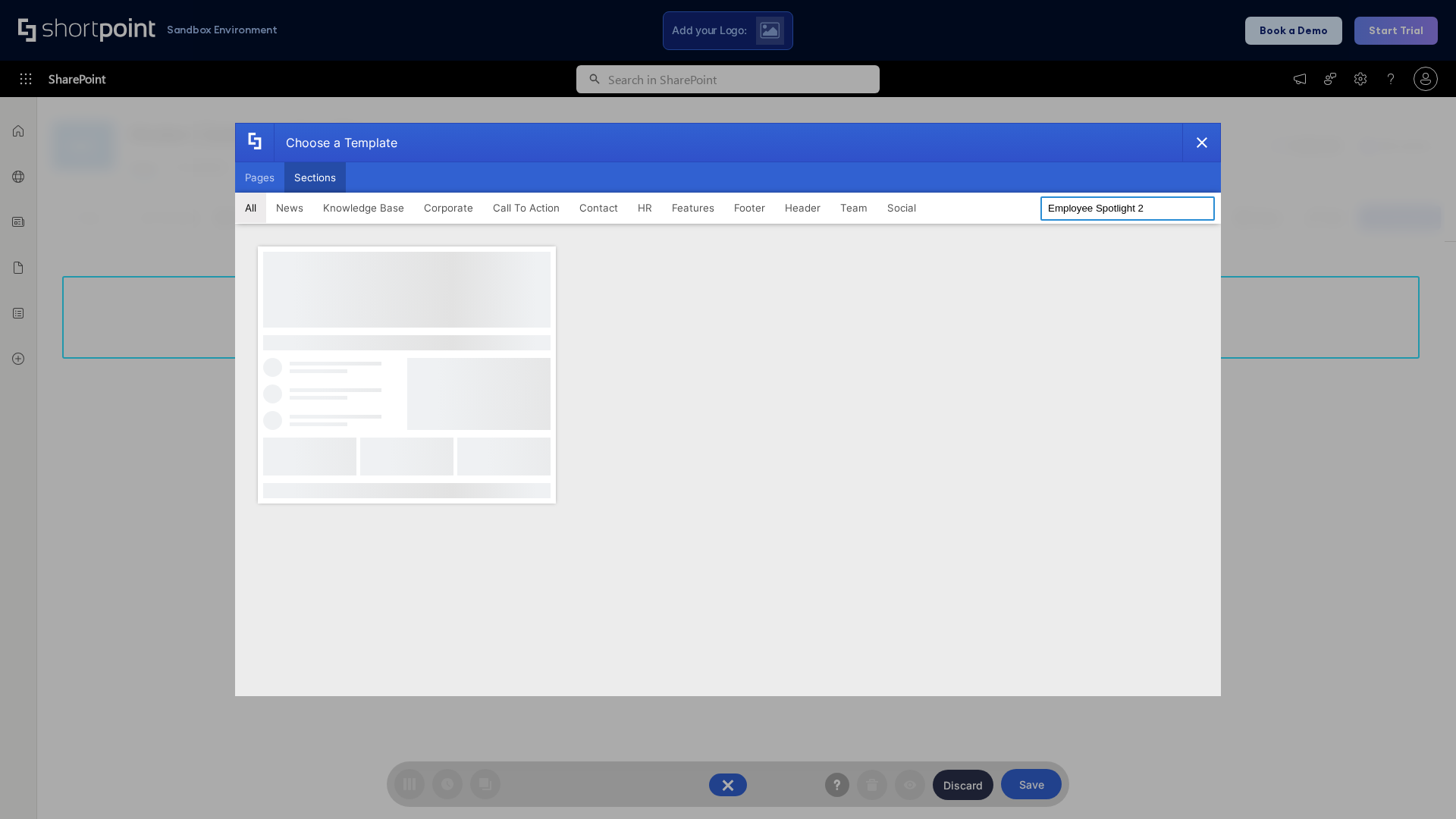 Image resolution: width=1456 pixels, height=819 pixels. What do you see at coordinates (363, 208) in the screenshot?
I see `button: Knowledge Base` at bounding box center [363, 208].